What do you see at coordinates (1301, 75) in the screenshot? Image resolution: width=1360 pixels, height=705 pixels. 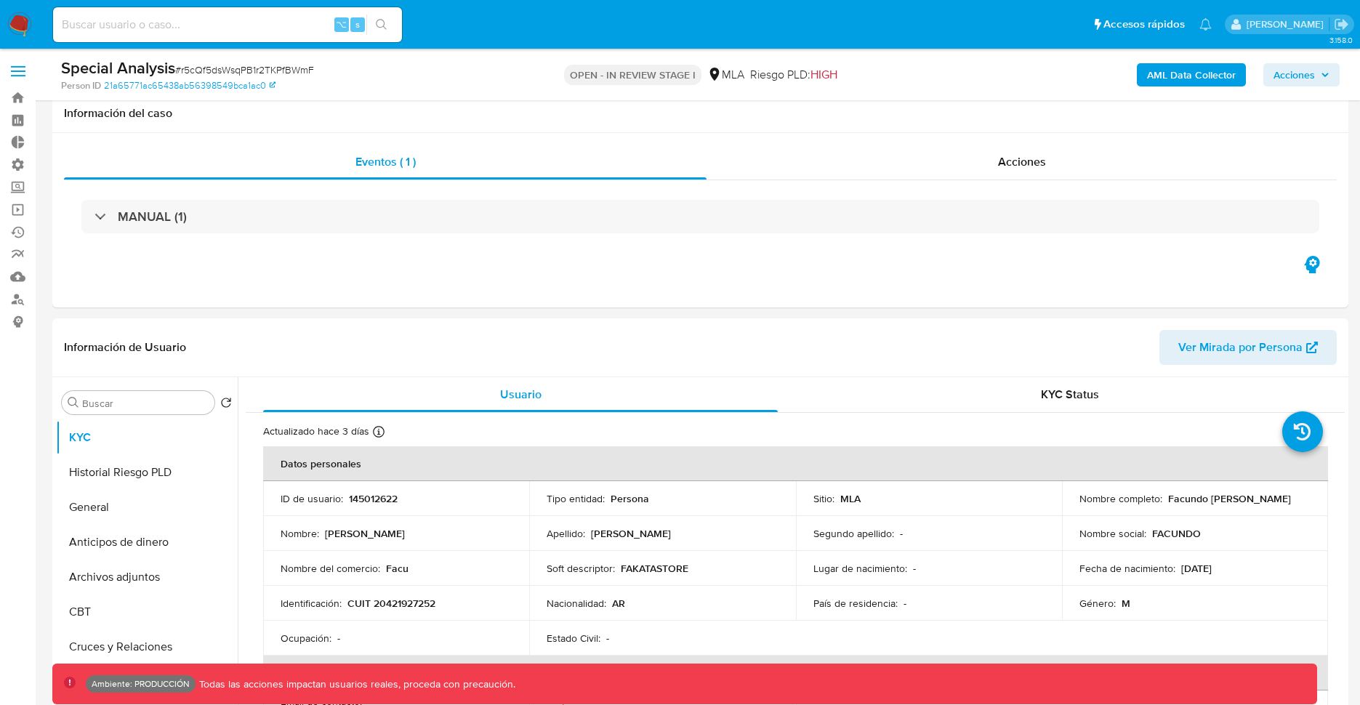 I see `button: Acciones` at bounding box center [1301, 75].